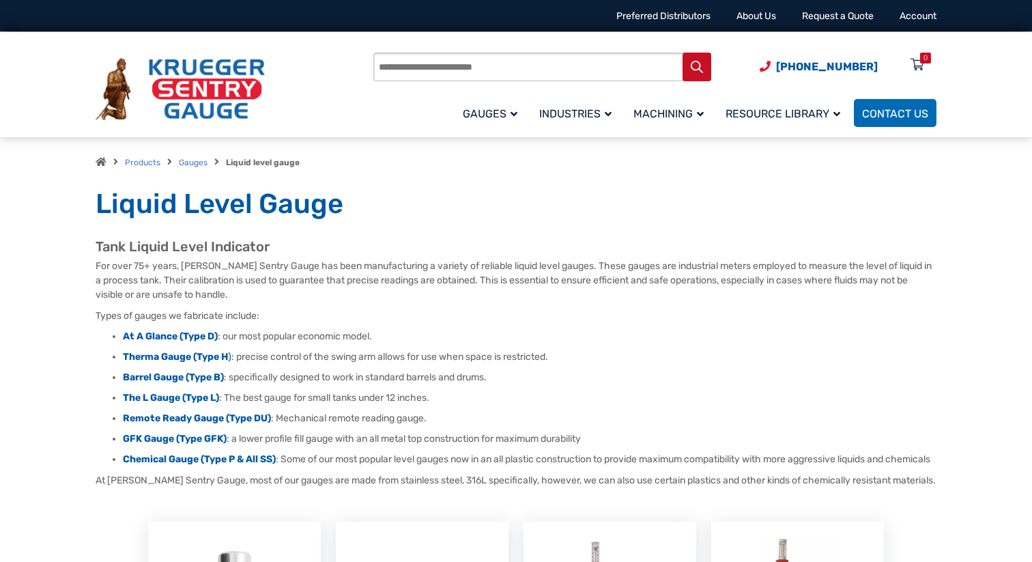 This screenshot has height=562, width=1032. What do you see at coordinates (530, 398) in the screenshot?
I see `li: : The best gauge for small tanks under 12 inches.` at bounding box center [530, 398].